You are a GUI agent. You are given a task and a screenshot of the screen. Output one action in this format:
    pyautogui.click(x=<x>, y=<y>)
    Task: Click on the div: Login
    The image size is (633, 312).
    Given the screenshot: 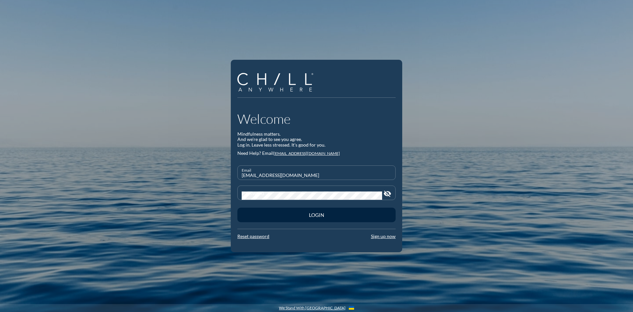 What is the action you would take?
    pyautogui.click(x=317, y=215)
    